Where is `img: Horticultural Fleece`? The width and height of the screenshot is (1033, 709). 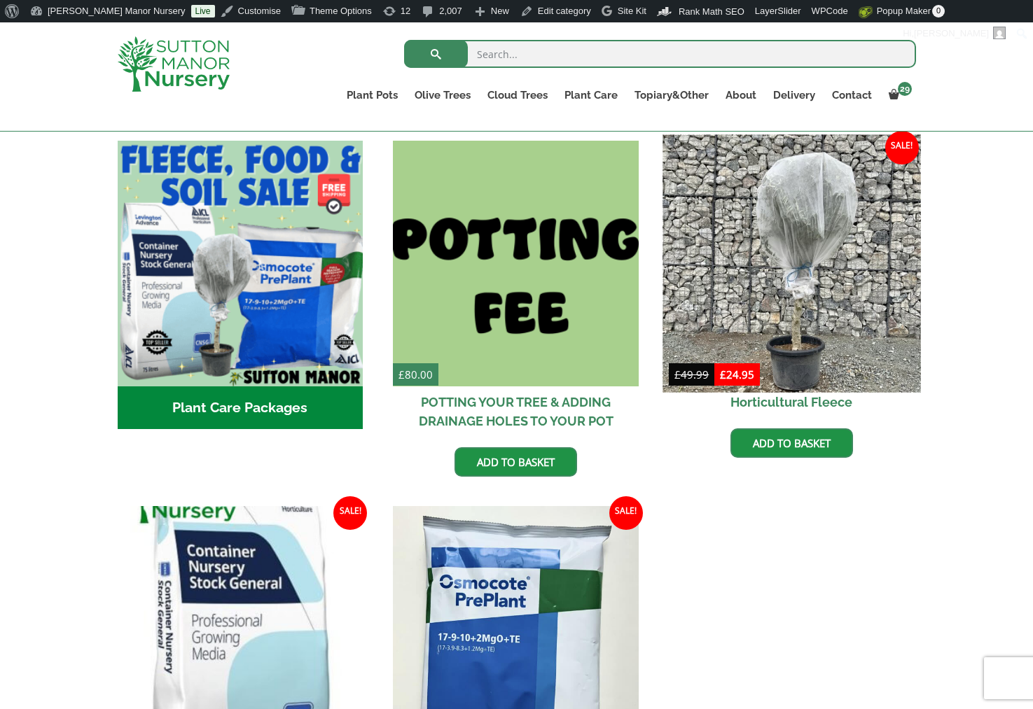
img: Horticultural Fleece is located at coordinates (791, 263).